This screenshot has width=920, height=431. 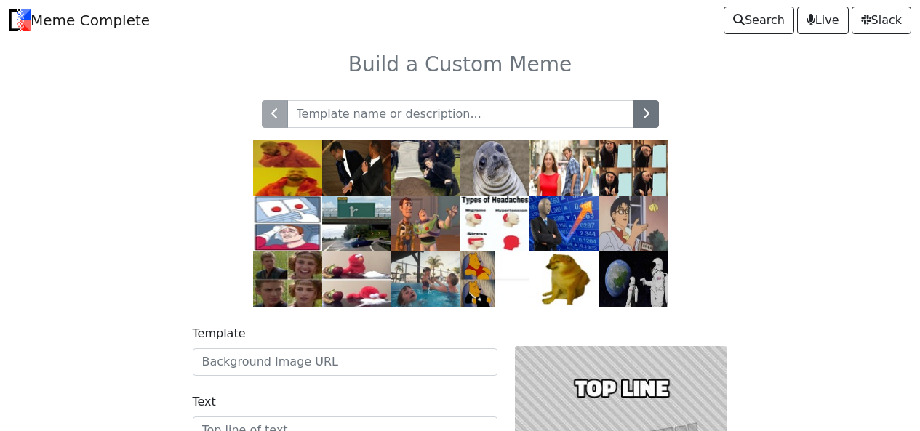 What do you see at coordinates (822, 20) in the screenshot?
I see `a: Live` at bounding box center [822, 20].